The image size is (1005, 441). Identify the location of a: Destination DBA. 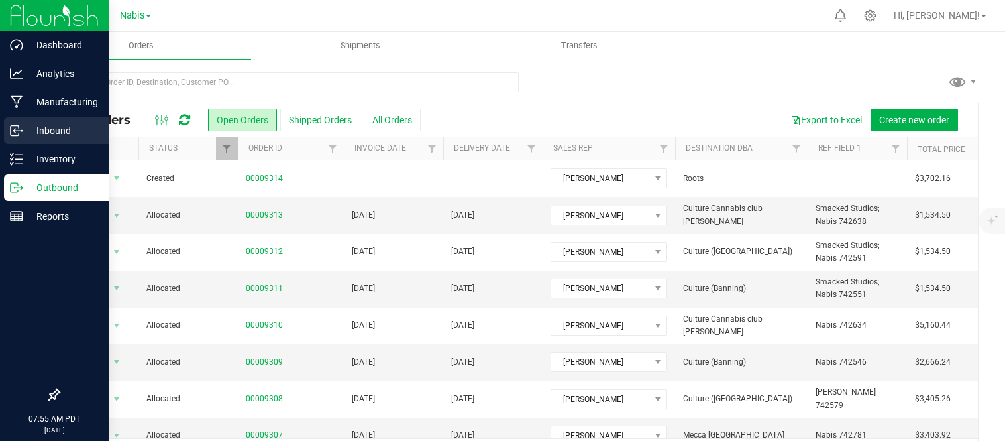
(719, 148).